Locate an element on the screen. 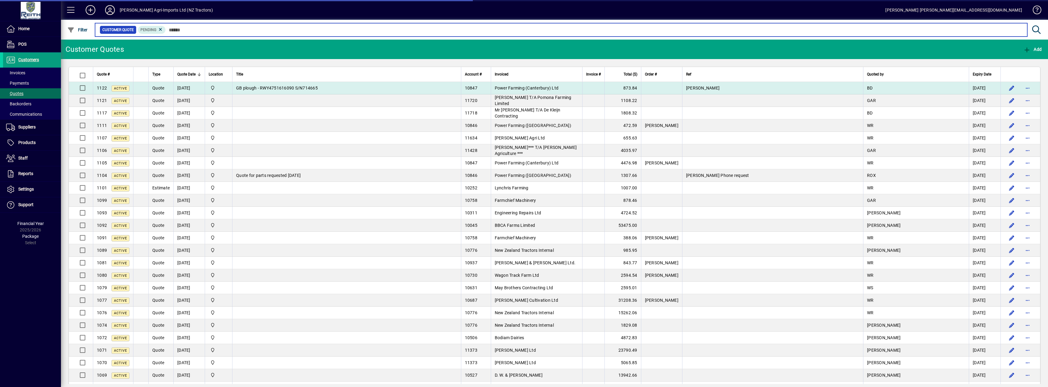  span: Quoted by is located at coordinates (875, 74).